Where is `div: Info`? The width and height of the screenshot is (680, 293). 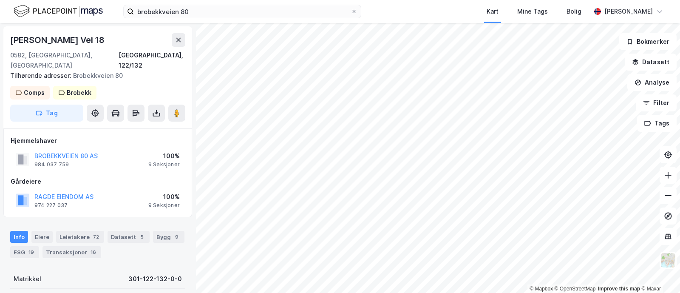
div: Info is located at coordinates (19, 237).